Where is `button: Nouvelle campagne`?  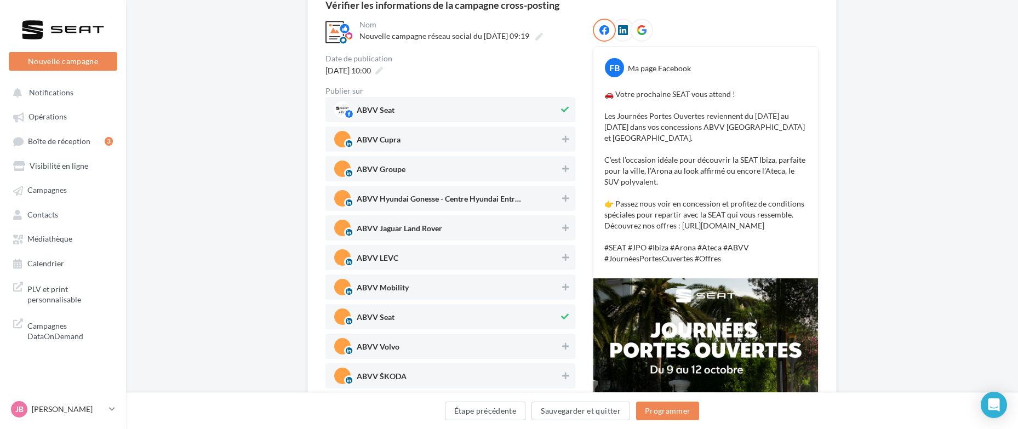
button: Nouvelle campagne is located at coordinates (63, 61).